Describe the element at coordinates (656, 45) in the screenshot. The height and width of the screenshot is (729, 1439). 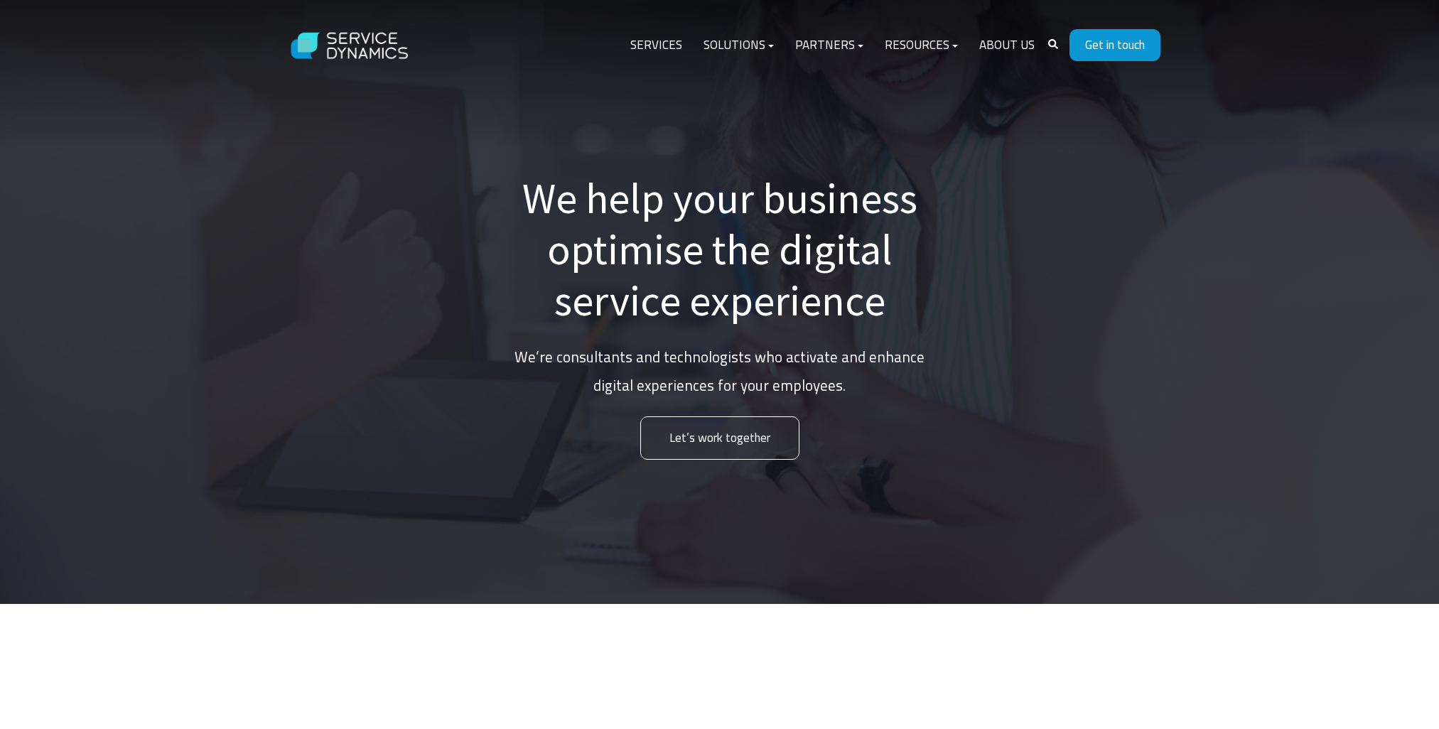
I see `a: Services` at that location.